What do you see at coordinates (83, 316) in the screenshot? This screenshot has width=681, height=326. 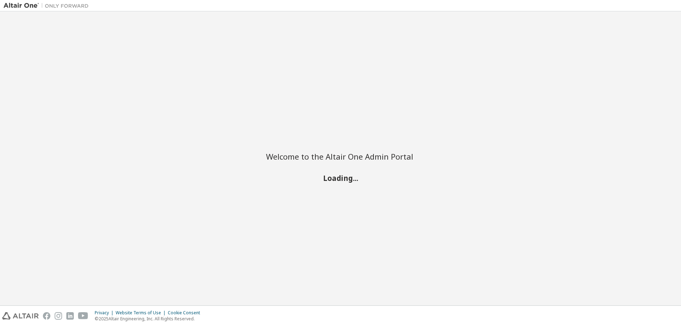 I see `img: youtube.svg` at bounding box center [83, 316].